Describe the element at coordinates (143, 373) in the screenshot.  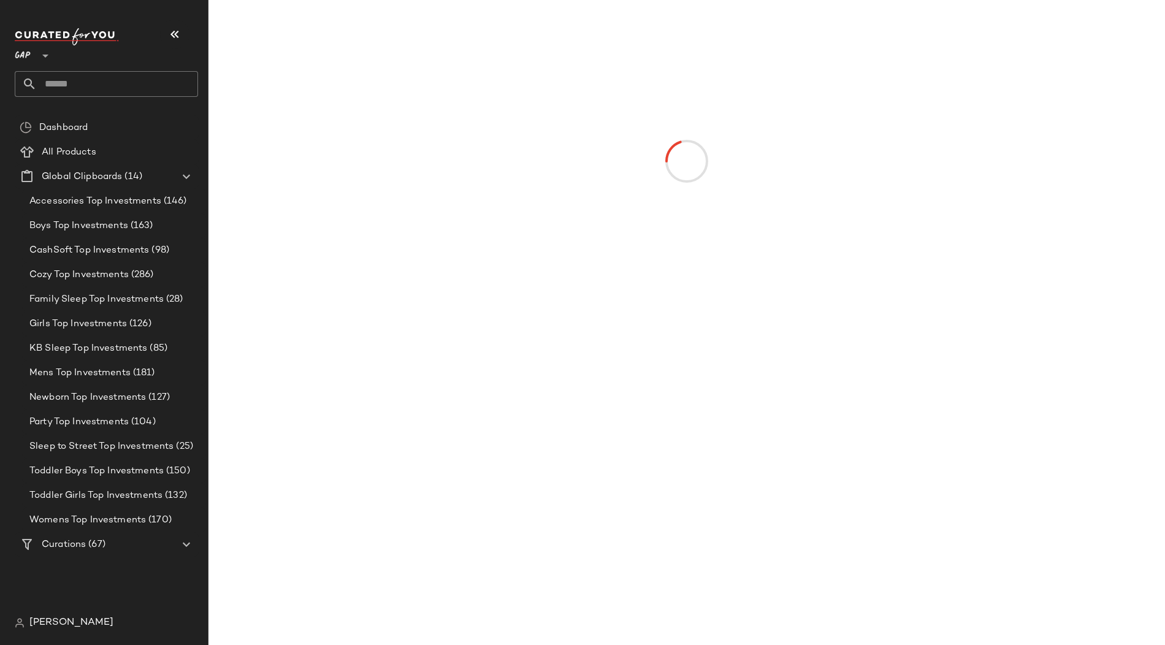
I see `span: (181)` at that location.